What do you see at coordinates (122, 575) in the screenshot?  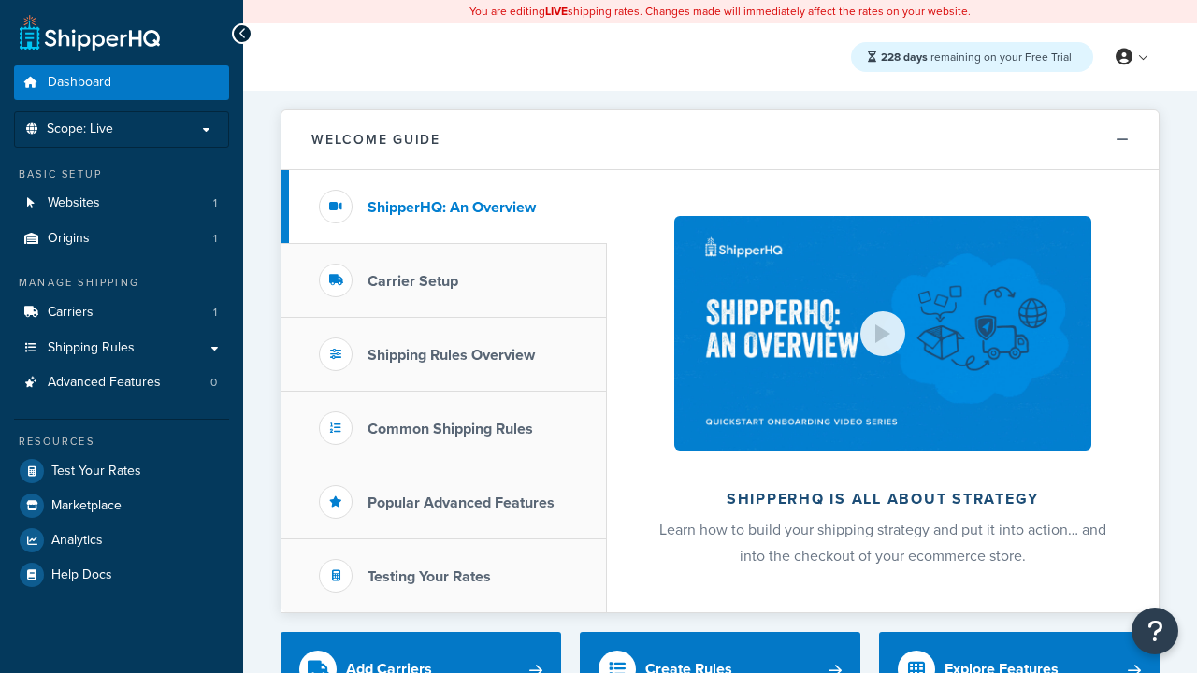 I see `li: Help Docs` at bounding box center [122, 575].